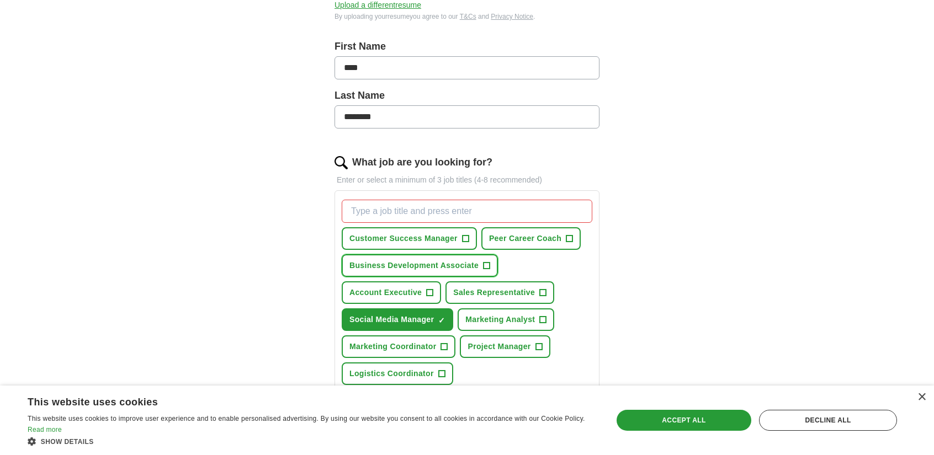  What do you see at coordinates (391, 292) in the screenshot?
I see `button: Account Executive` at bounding box center [391, 292].